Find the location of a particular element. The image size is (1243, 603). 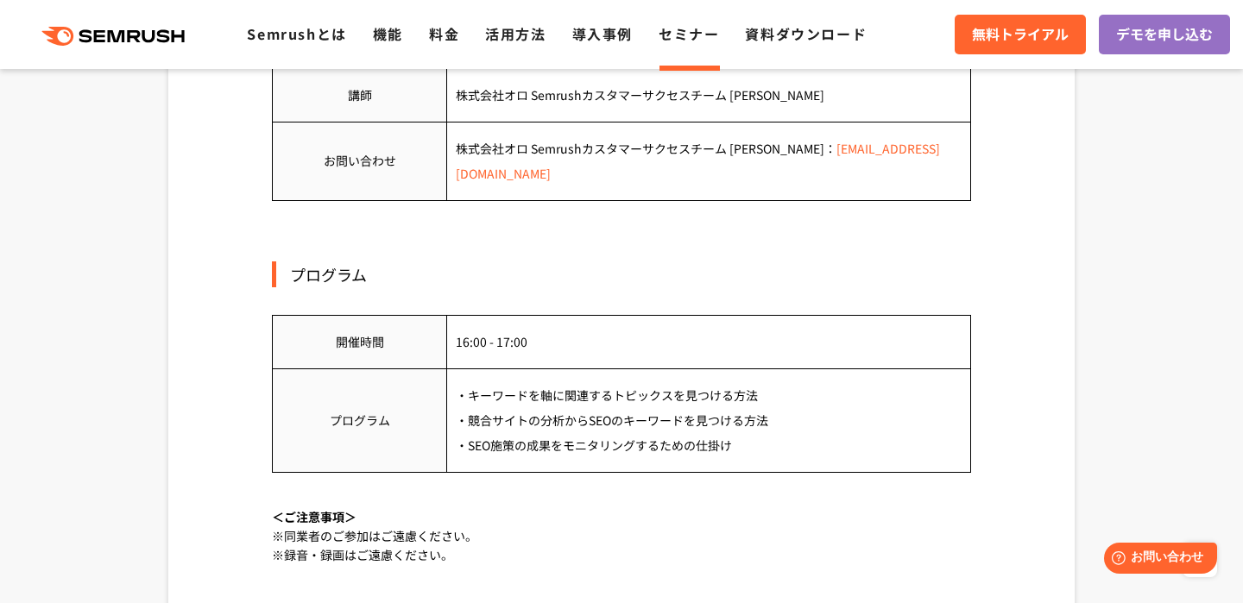

a: 無料トライアル is located at coordinates (1020, 35).